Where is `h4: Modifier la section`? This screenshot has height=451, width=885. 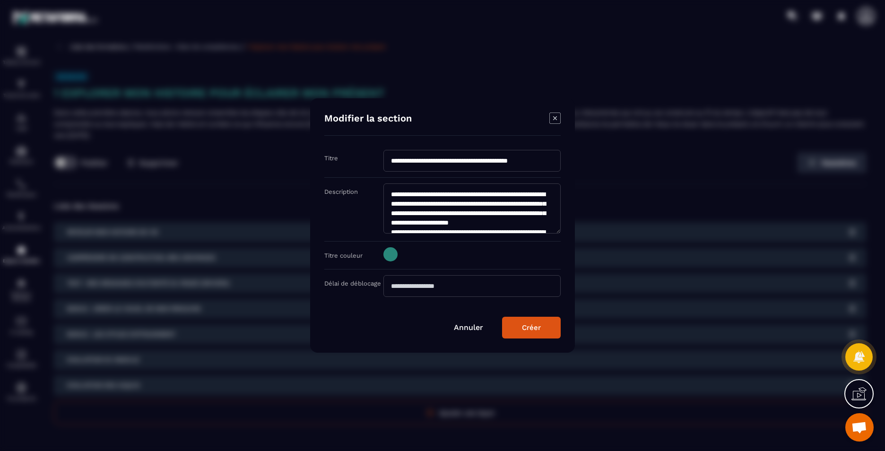
h4: Modifier la section is located at coordinates (368, 119).